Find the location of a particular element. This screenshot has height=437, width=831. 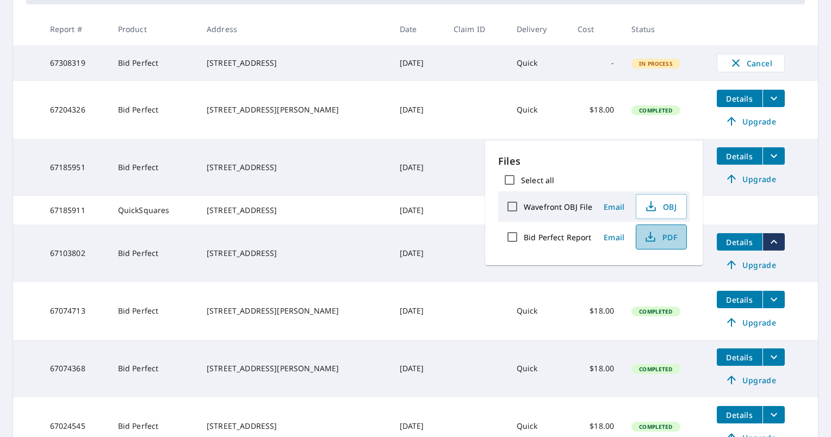

td: 67185951 is located at coordinates (75, 167).